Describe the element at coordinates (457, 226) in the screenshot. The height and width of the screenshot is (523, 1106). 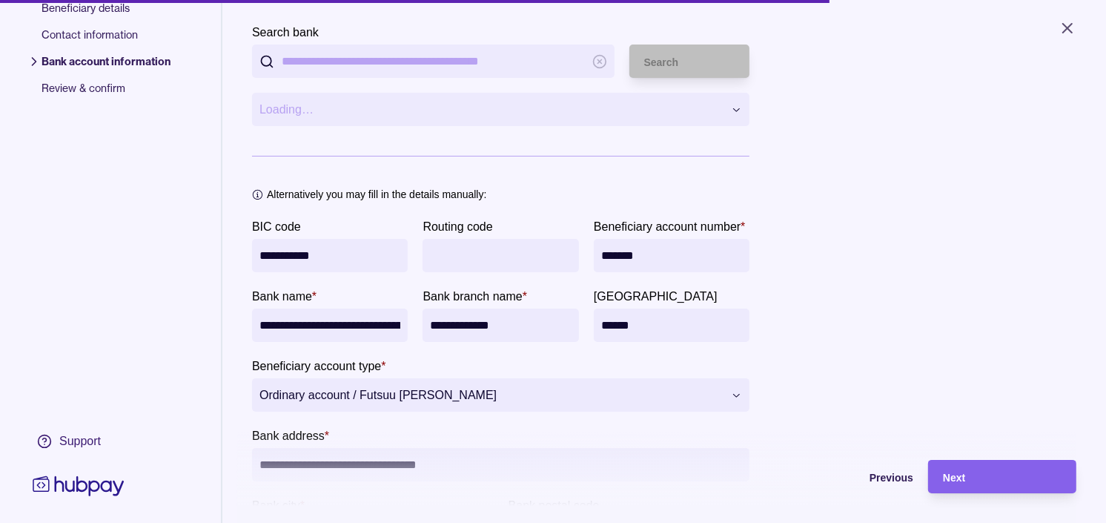
I see `label: Routing code` at that location.